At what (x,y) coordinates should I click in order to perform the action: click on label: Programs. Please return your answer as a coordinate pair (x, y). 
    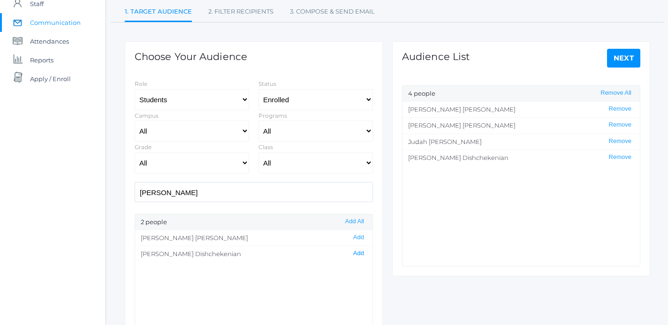
    Looking at the image, I should click on (273, 115).